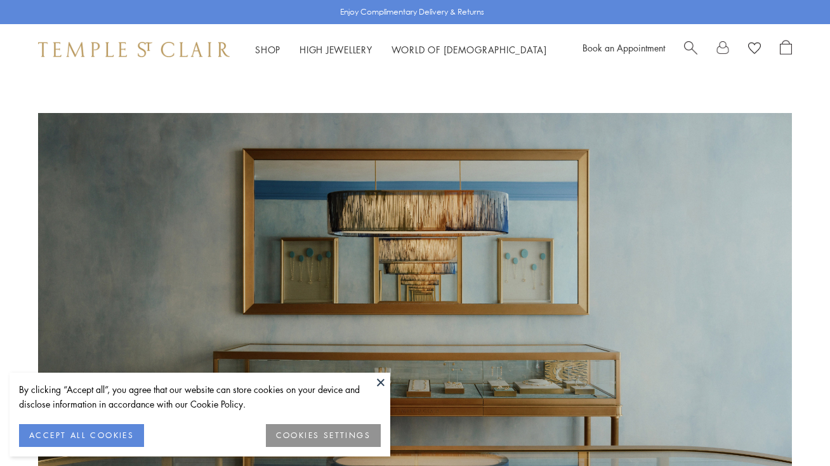 The height and width of the screenshot is (466, 830). I want to click on a: Search, so click(690, 49).